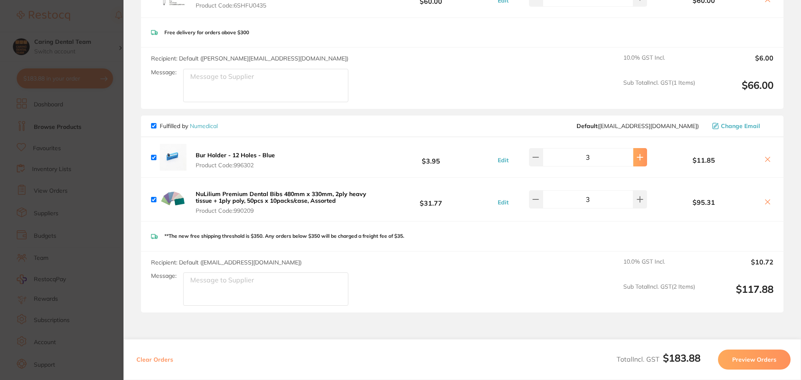  Describe the element at coordinates (235, 165) in the screenshot. I see `span: Product Code: 996302` at that location.